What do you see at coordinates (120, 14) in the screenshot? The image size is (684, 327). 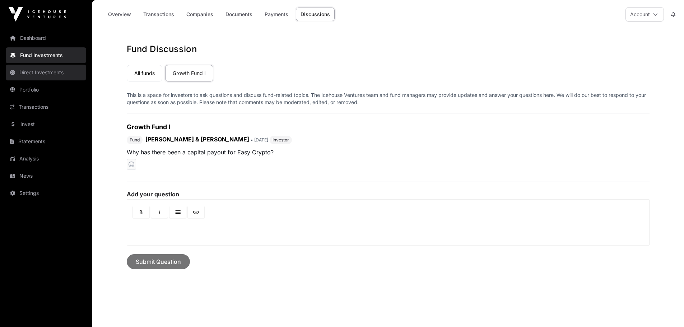 I see `a: Overview` at bounding box center [120, 14].